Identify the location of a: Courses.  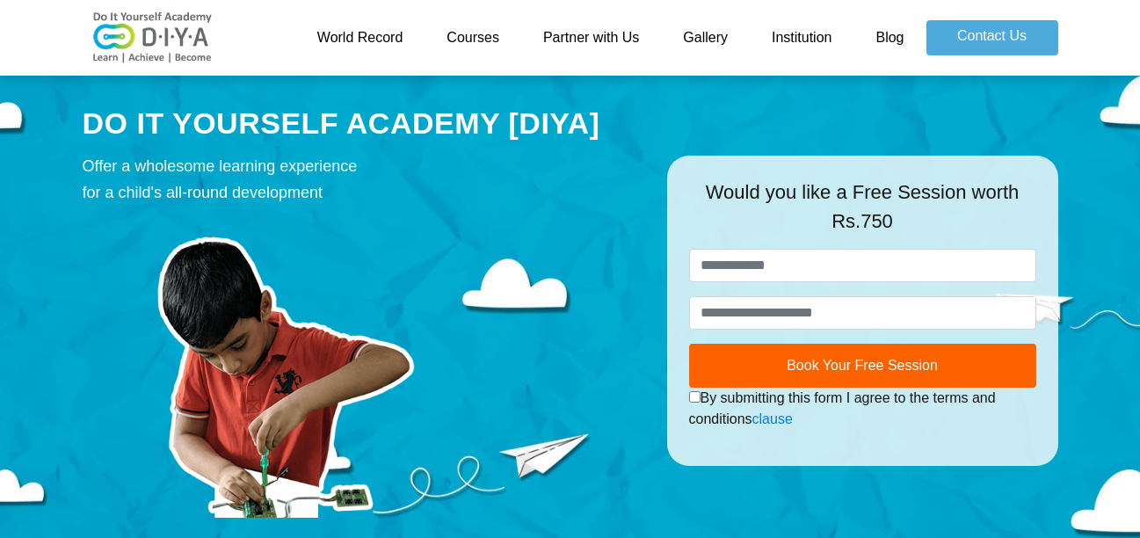
(473, 38).